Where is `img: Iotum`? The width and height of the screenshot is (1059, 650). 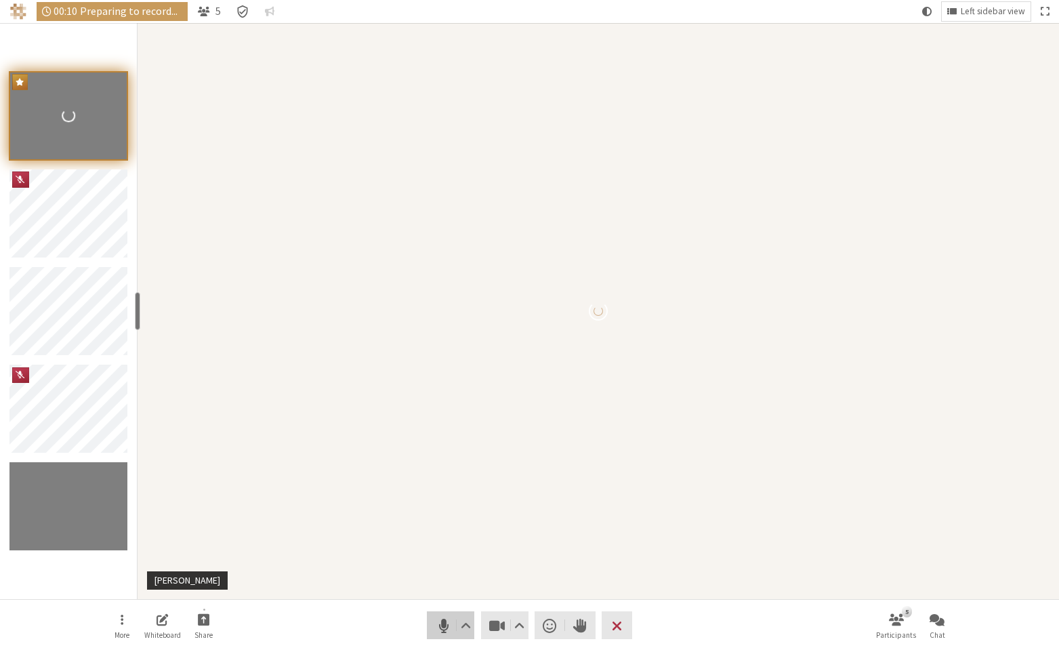
img: Iotum is located at coordinates (18, 12).